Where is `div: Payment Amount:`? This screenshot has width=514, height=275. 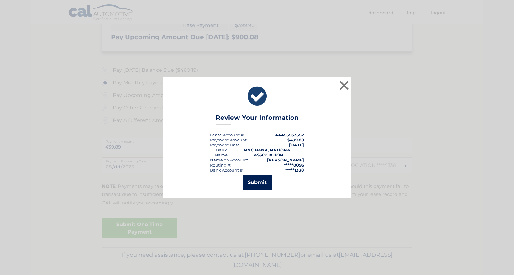 div: Payment Amount: is located at coordinates (229, 140).